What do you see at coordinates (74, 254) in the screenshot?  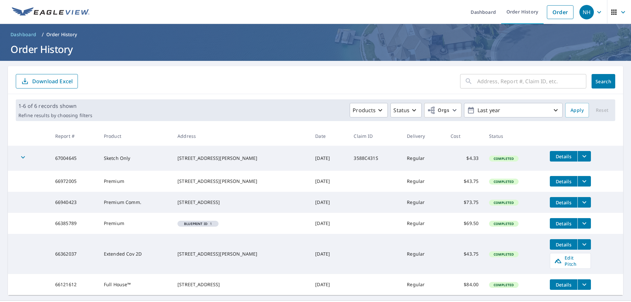 I see `td: 66362037` at bounding box center [74, 254].